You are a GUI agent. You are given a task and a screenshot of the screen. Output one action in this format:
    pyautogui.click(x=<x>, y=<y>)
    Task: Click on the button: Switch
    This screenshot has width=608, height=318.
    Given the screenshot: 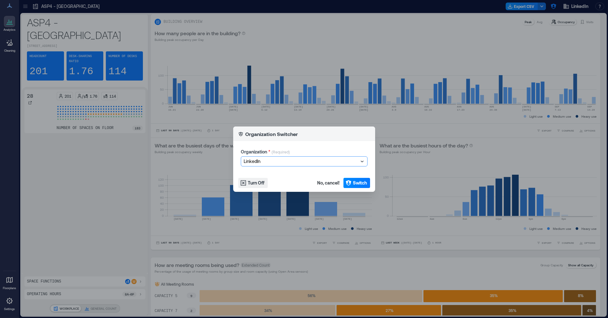 What is the action you would take?
    pyautogui.click(x=357, y=183)
    